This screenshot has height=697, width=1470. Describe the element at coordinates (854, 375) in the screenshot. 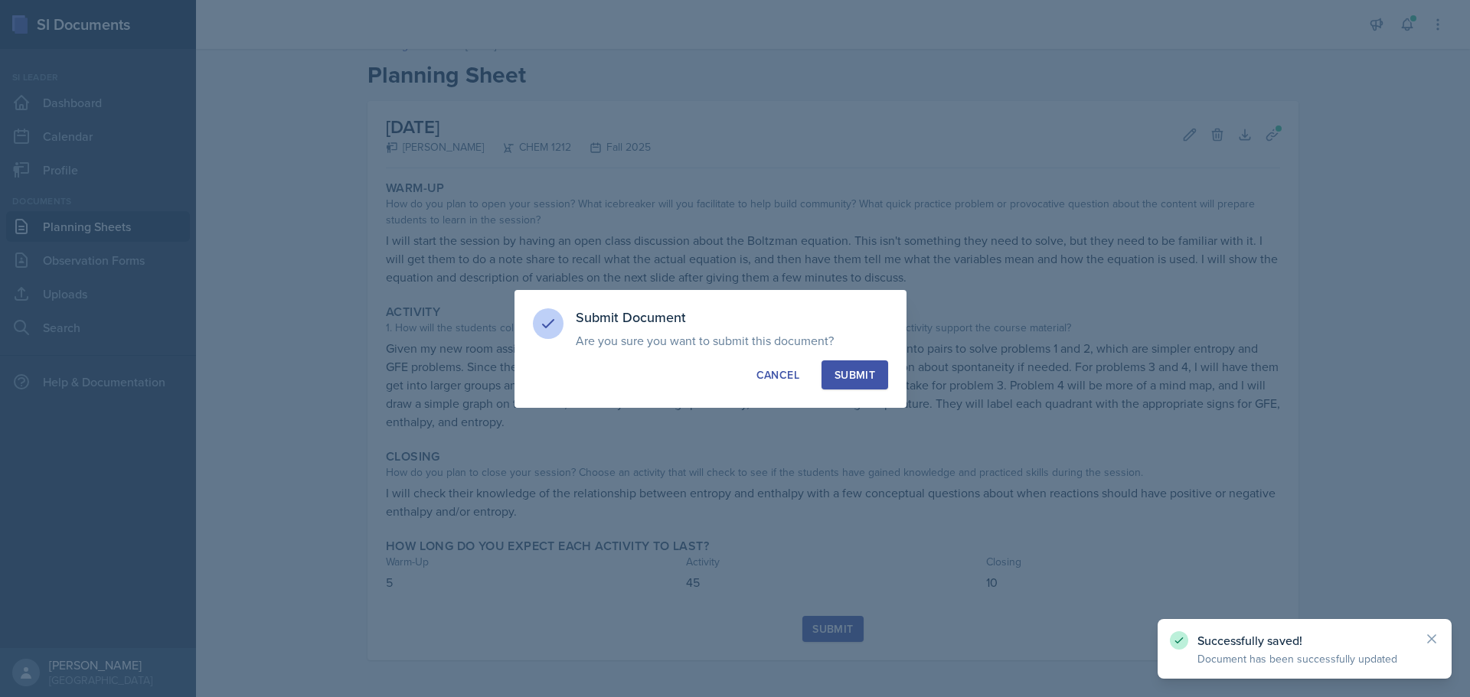

I see `button: Submit` at that location.